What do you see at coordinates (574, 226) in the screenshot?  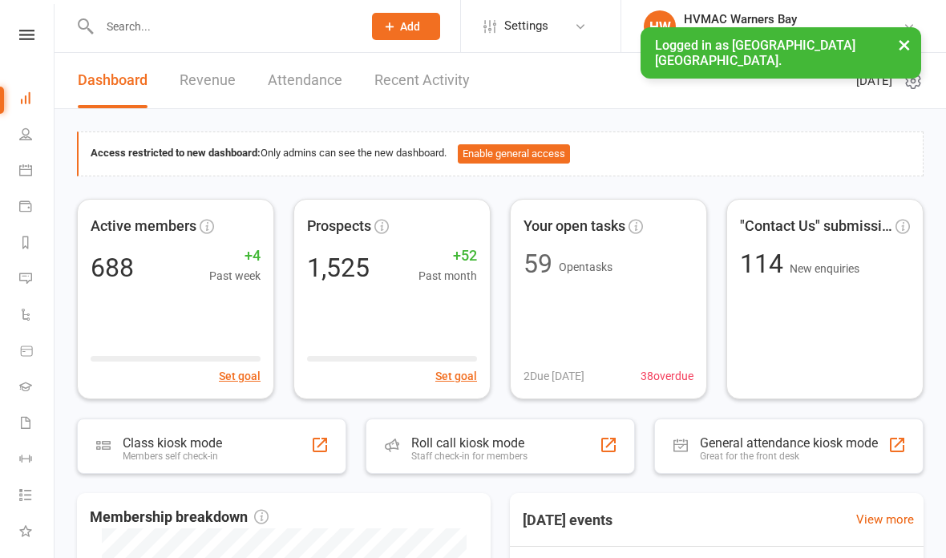 I see `span: Your open tasks` at bounding box center [574, 226].